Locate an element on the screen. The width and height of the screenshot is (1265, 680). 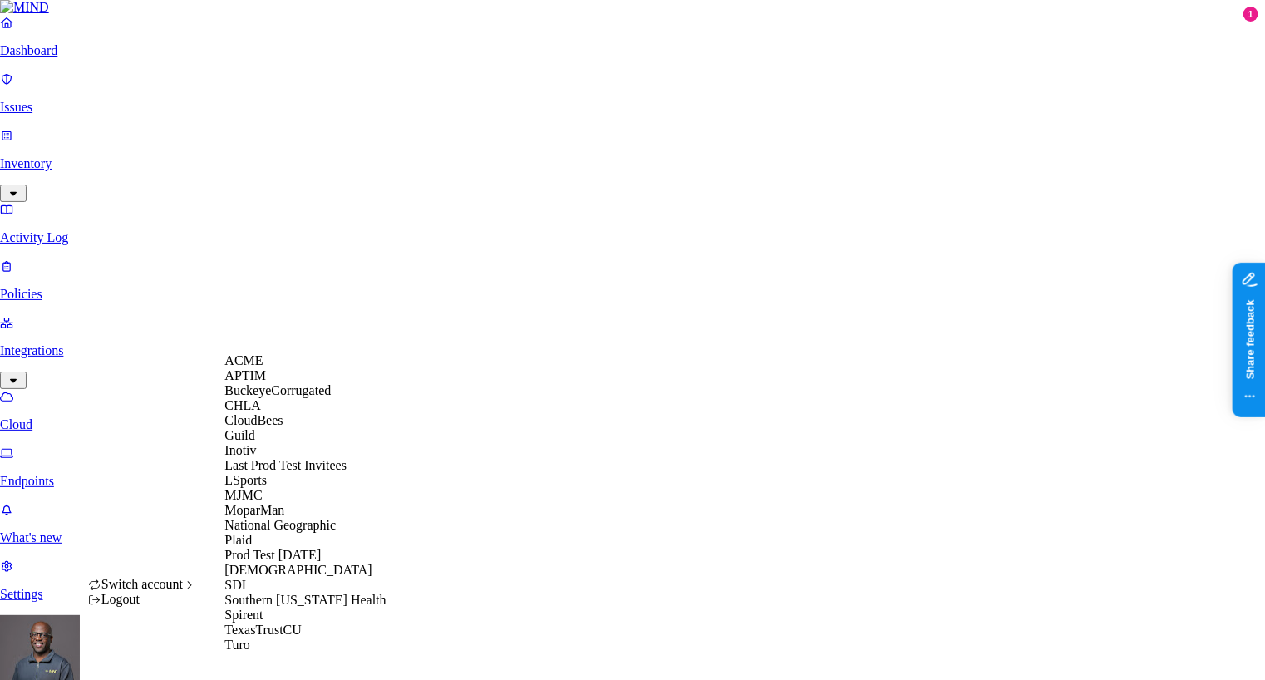
span: CHLA is located at coordinates (243, 405).